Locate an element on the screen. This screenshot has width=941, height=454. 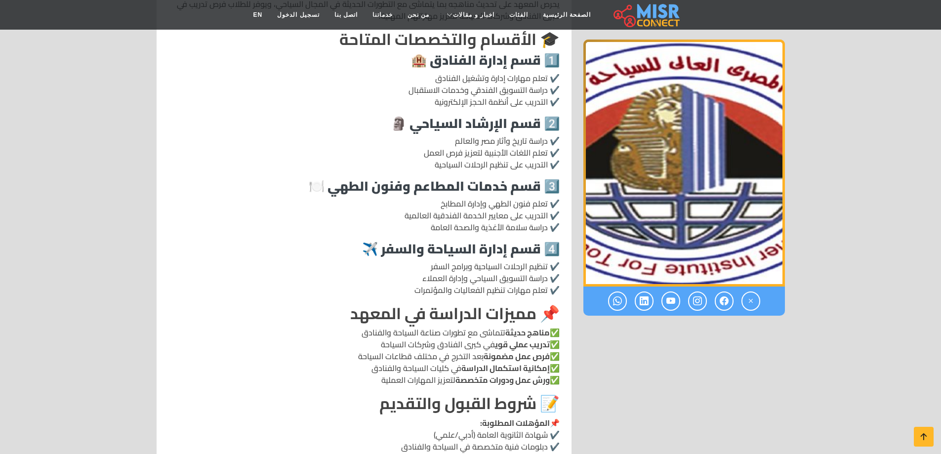
p: ✔️ تعلم فنون الطهي وإدارة المطابخ ✔️ التدريب على معايير الخدمة الفندقية العالمية ✔️ دراسة سلامة ا... is located at coordinates (364, 215).